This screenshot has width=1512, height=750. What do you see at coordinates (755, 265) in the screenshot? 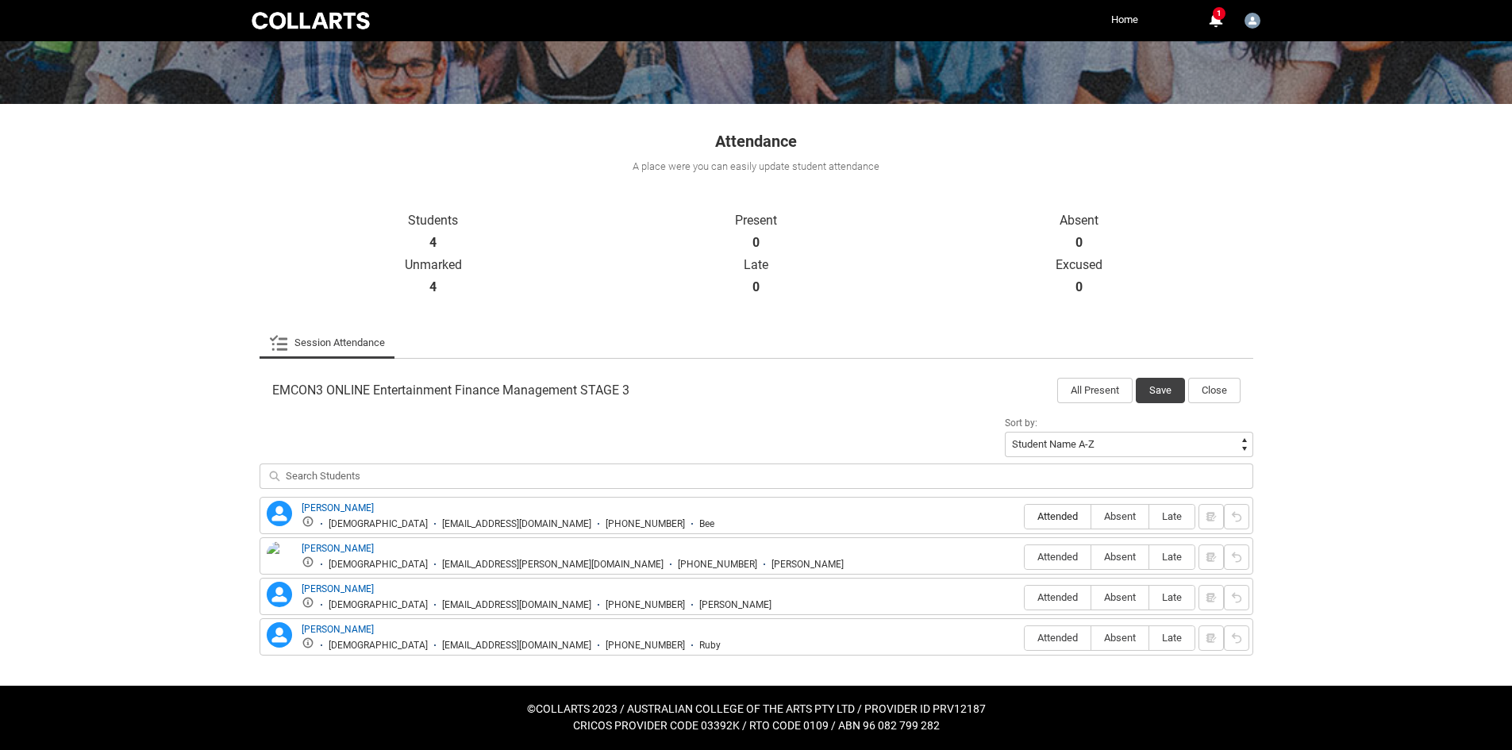
I see `p: Late` at bounding box center [755, 265].